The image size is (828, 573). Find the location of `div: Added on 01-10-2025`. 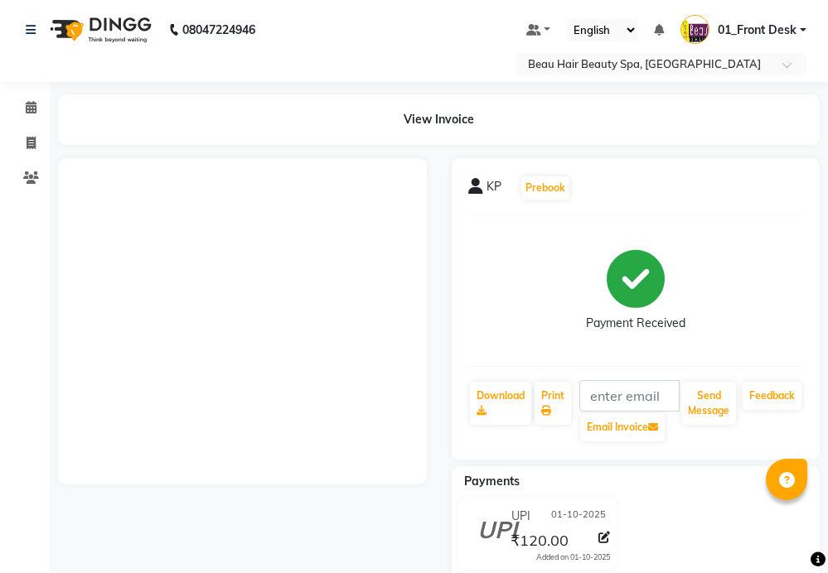

div: Added on 01-10-2025 is located at coordinates (572, 558).